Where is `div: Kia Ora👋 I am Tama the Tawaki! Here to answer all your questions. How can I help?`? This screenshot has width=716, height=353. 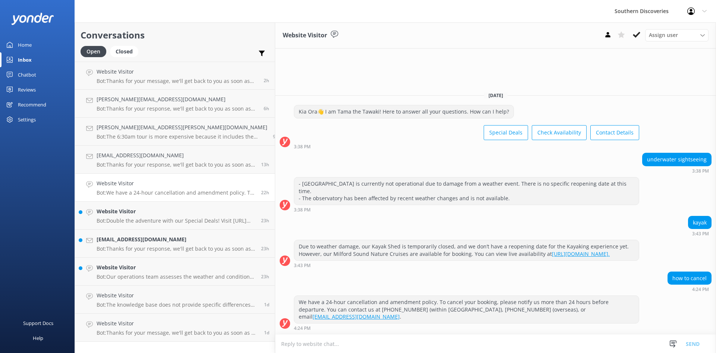
div: Kia Ora👋 I am Tama the Tawaki! Here to answer all your questions. How can I help? is located at coordinates (404, 112).